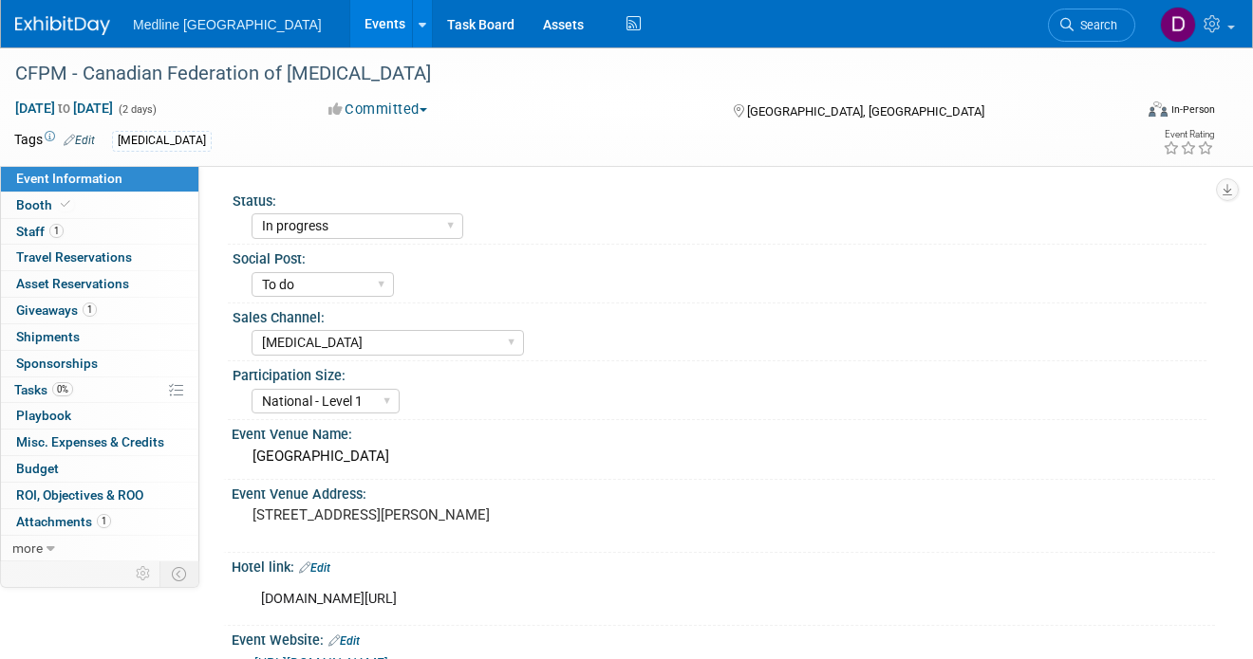  Describe the element at coordinates (44, 416) in the screenshot. I see `span: Playbook` at that location.